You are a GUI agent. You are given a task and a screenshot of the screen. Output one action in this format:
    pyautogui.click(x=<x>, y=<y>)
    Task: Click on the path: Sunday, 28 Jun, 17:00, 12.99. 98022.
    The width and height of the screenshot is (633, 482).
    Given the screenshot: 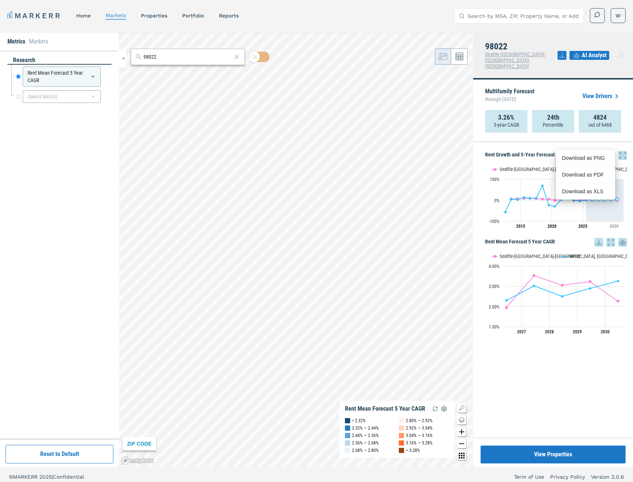 What is the action you would take?
    pyautogui.click(x=524, y=197)
    